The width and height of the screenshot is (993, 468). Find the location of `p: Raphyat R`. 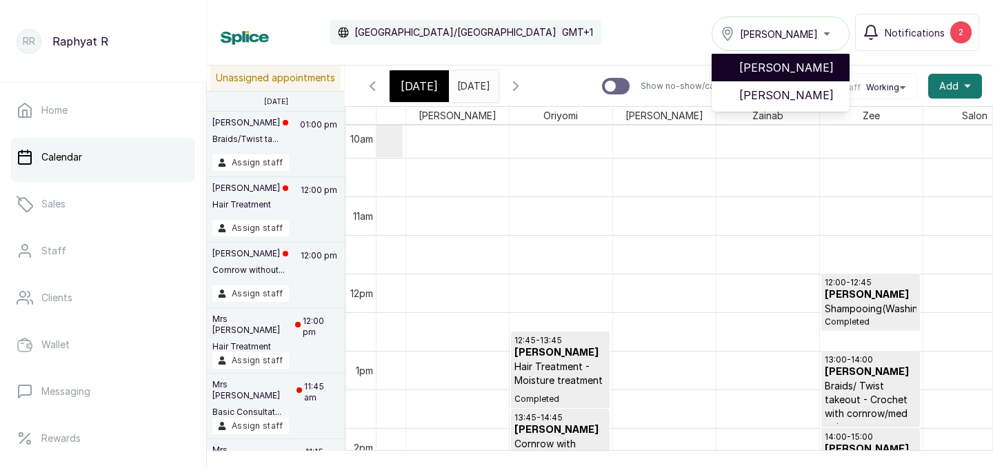

p: Raphyat R is located at coordinates (80, 41).